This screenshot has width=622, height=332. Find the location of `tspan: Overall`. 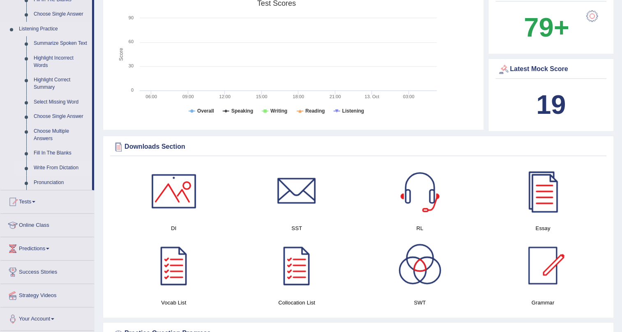

tspan: Overall is located at coordinates (205, 111).